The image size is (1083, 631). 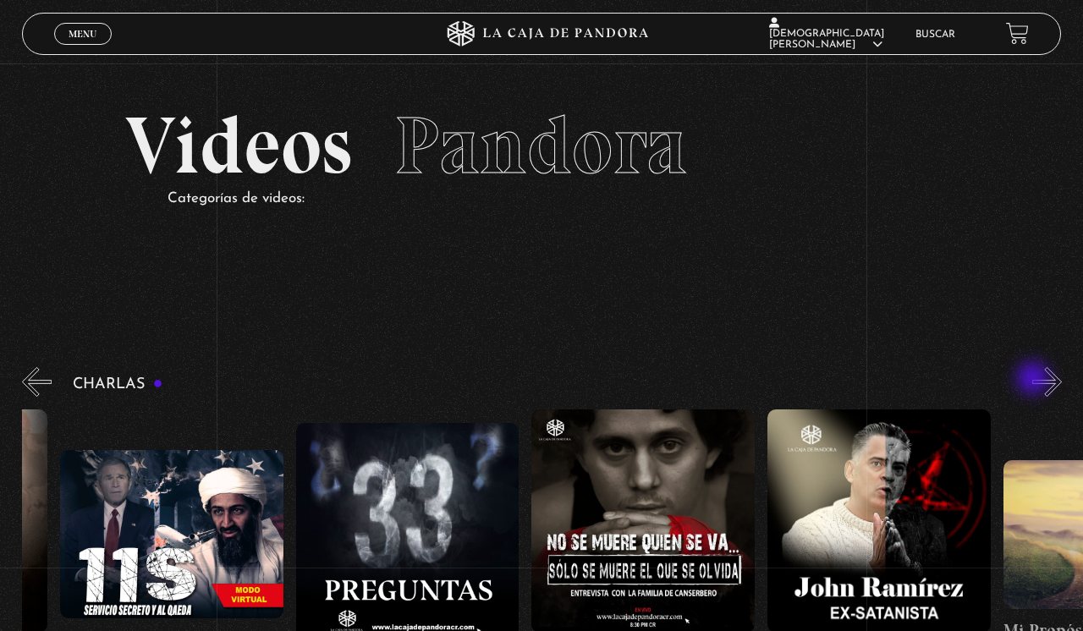 What do you see at coordinates (541, 146) in the screenshot?
I see `span: Pandora` at bounding box center [541, 146].